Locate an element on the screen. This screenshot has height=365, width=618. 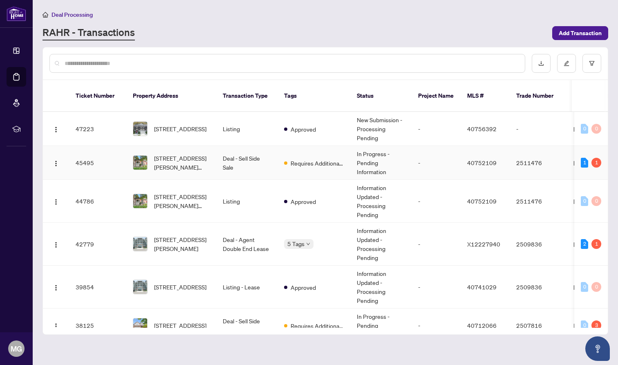
span: 40712066 is located at coordinates (482, 326).